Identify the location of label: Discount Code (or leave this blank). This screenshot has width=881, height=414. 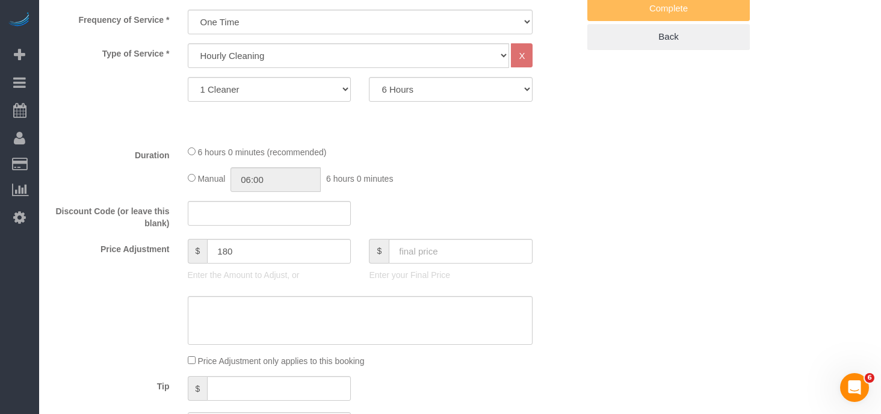
(110, 215).